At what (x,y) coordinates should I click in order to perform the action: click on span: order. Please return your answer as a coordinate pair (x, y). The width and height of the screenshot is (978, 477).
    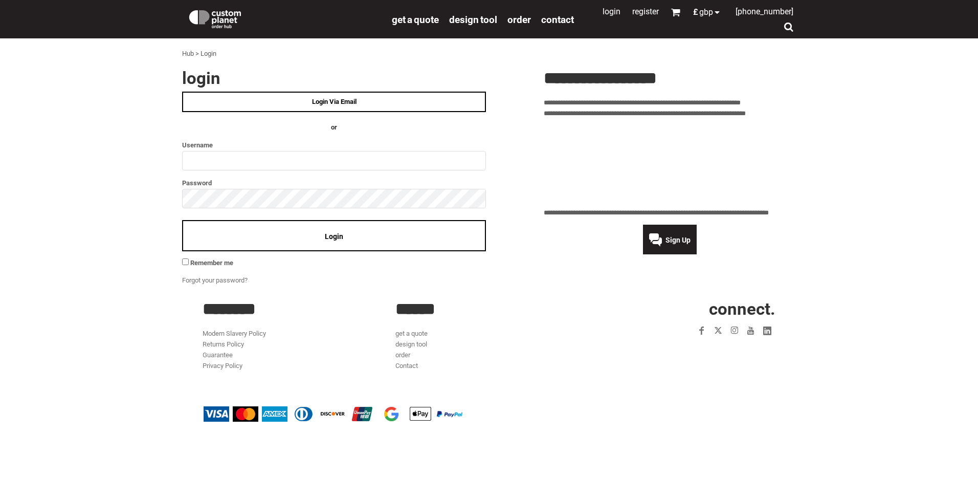
    Looking at the image, I should click on (519, 19).